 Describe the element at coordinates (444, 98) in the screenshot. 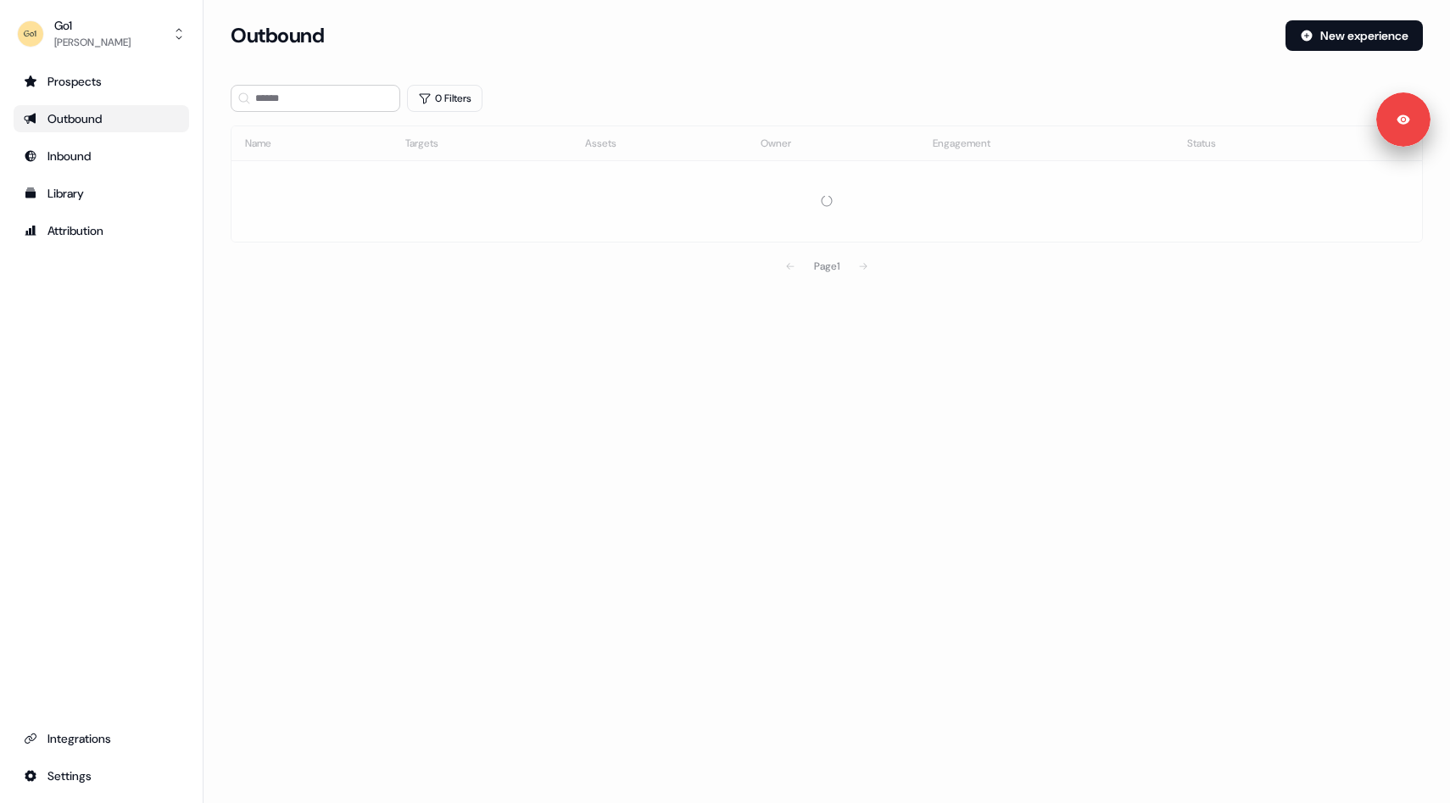

I see `button: 0 Filters` at that location.